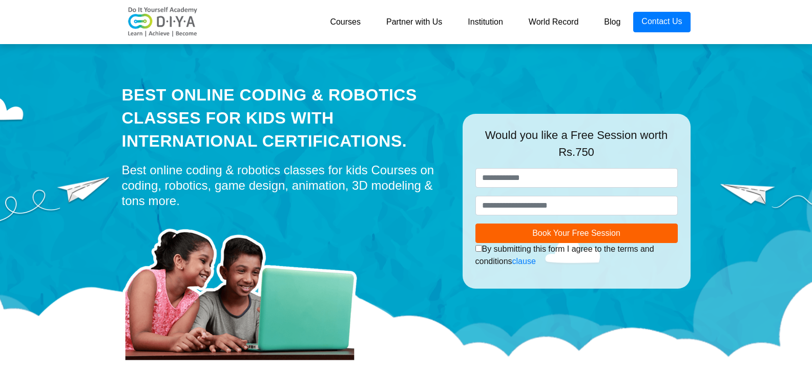 The height and width of the screenshot is (384, 812). I want to click on div: By submitting this form I agree to the terms and conditions, so click(577, 255).